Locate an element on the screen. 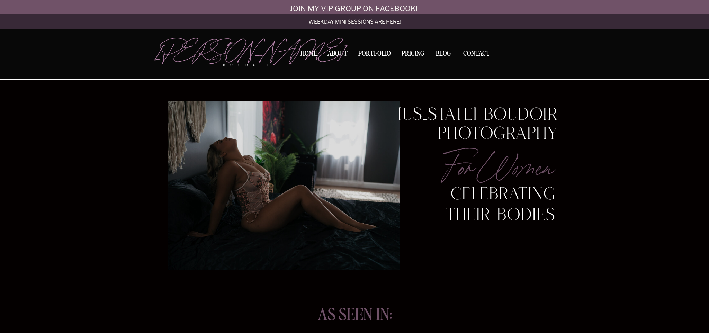  a: Portfolio is located at coordinates (374, 55).